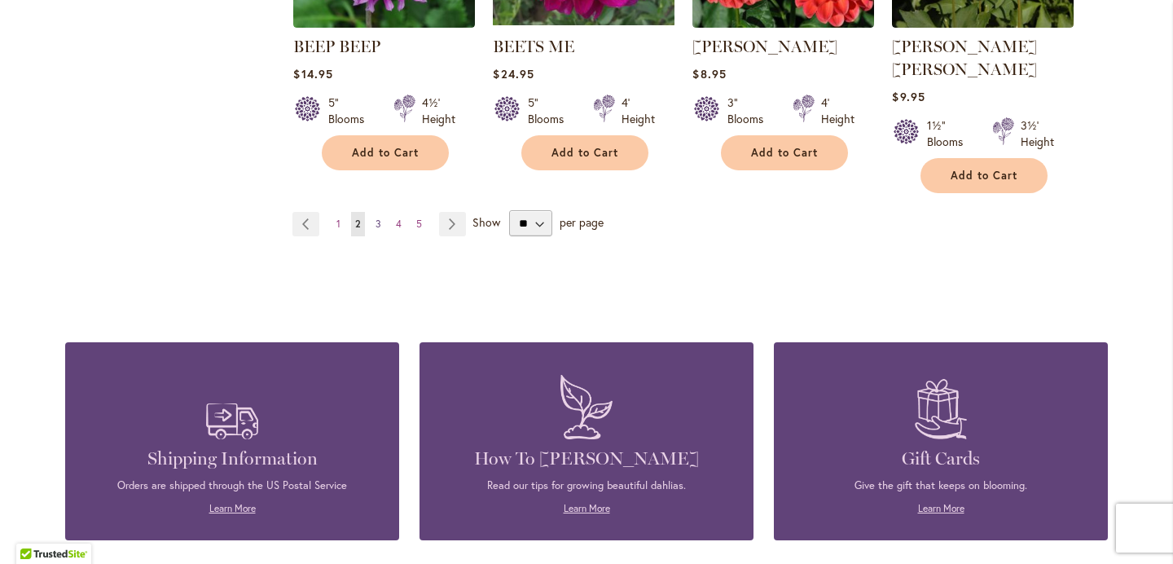  I want to click on span: 3, so click(378, 223).